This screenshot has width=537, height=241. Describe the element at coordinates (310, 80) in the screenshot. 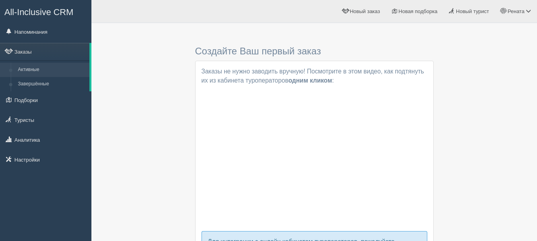

I see `b: одним кликом` at that location.